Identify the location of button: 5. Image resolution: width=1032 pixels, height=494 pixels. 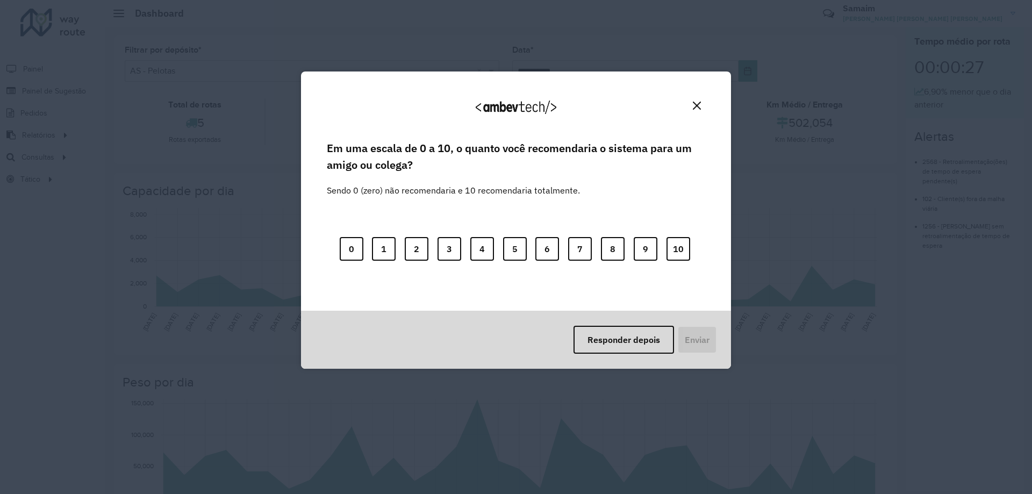
(515, 249).